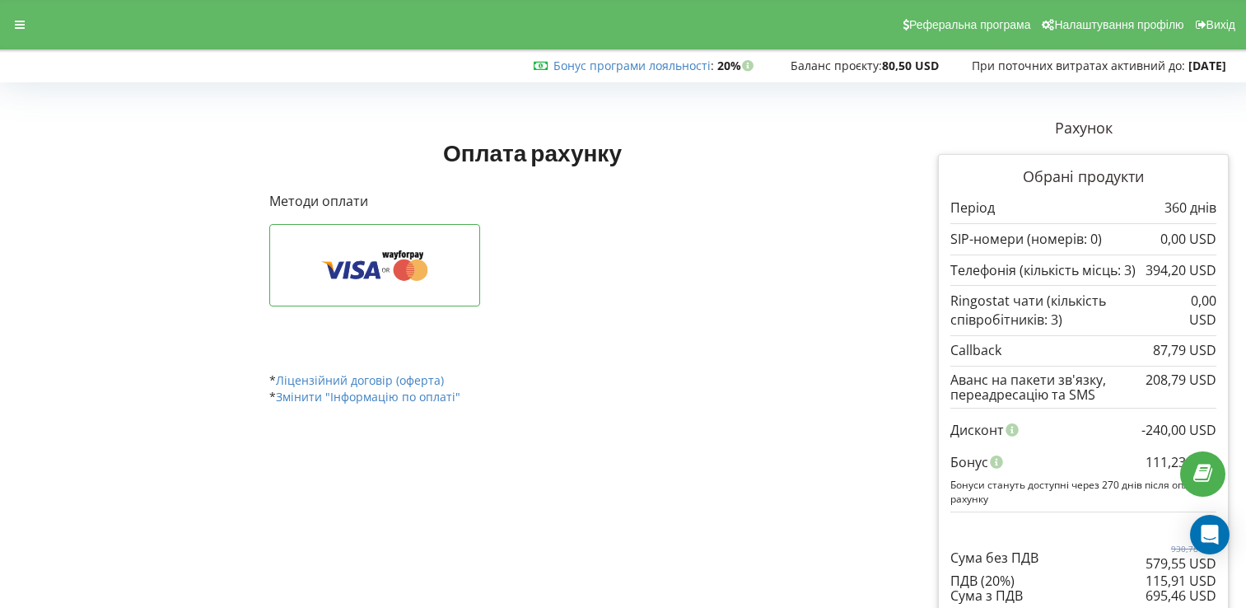 The width and height of the screenshot is (1246, 608). I want to click on div: Аванс на пакети зв'язку, переадресацію та SMS, so click(1083, 387).